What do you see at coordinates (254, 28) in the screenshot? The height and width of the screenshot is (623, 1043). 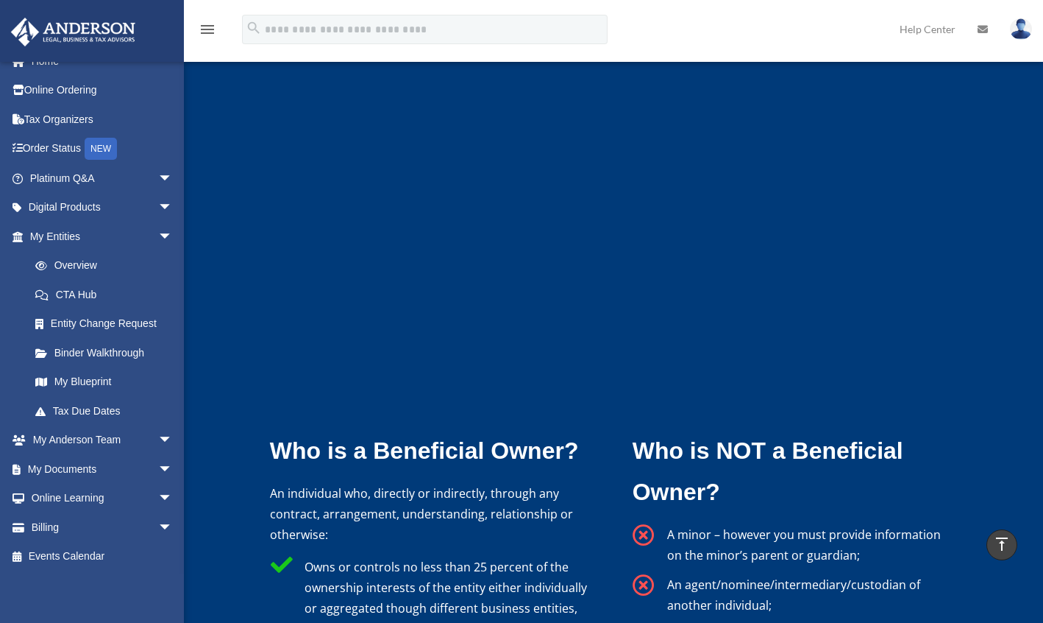 I see `i: search` at bounding box center [254, 28].